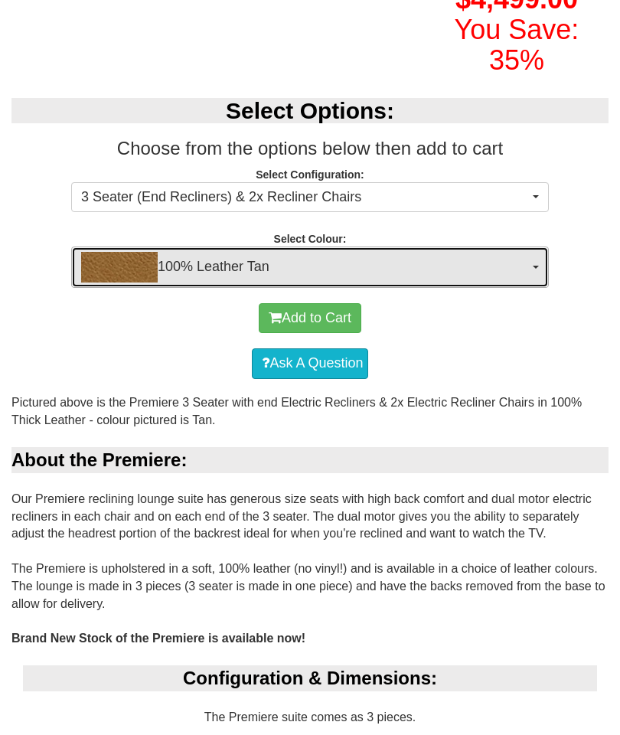  I want to click on a: Ask A Question, so click(309, 364).